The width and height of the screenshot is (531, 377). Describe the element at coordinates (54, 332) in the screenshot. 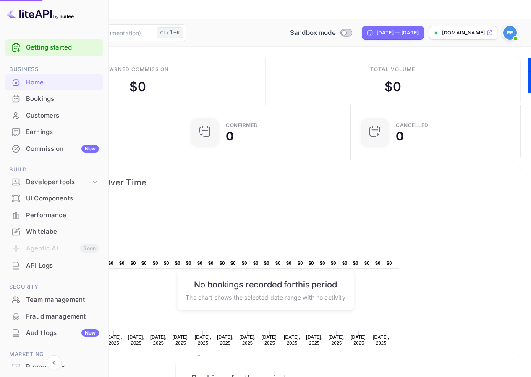

I see `a: Audit logsNew` at that location.